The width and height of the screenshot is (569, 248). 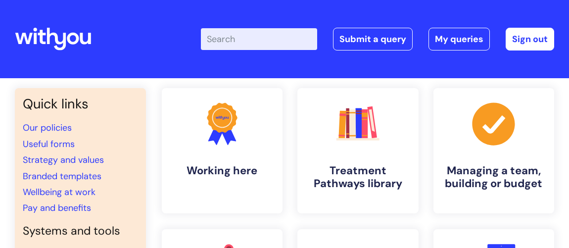 I want to click on input: Search, so click(x=259, y=39).